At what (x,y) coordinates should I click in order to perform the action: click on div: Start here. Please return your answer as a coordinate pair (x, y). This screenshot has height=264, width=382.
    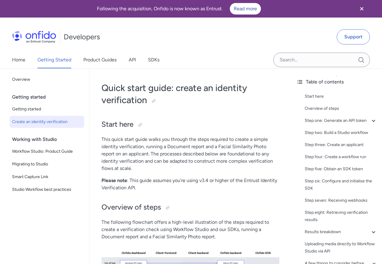
    Looking at the image, I should click on (341, 96).